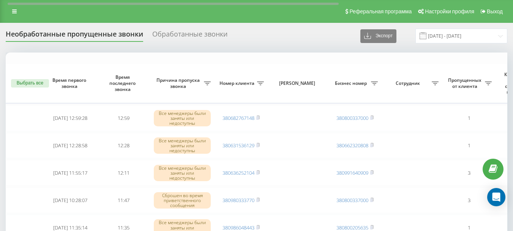  Describe the element at coordinates (239, 227) in the screenshot. I see `a: 380986048443` at that location.